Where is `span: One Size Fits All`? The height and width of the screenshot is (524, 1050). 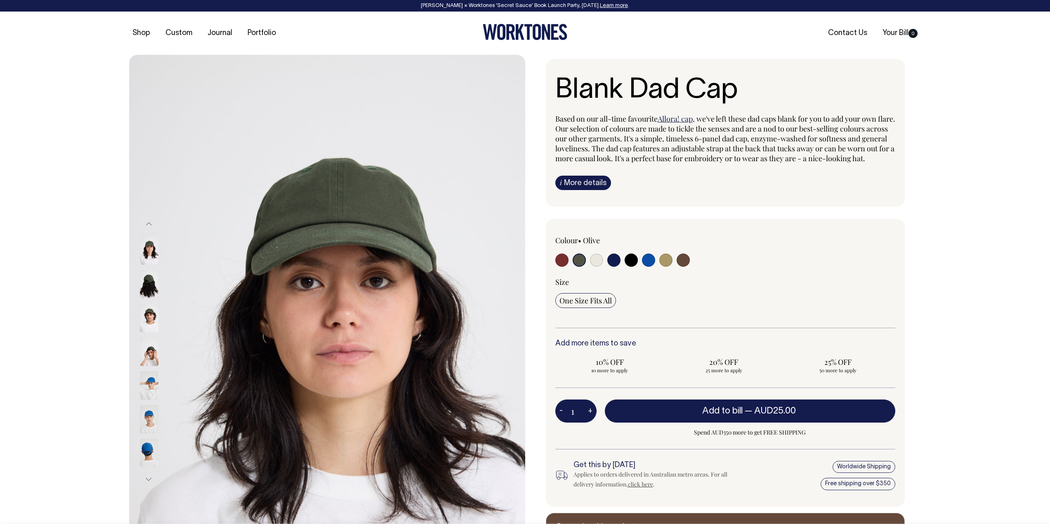
span: One Size Fits All is located at coordinates (585, 301).